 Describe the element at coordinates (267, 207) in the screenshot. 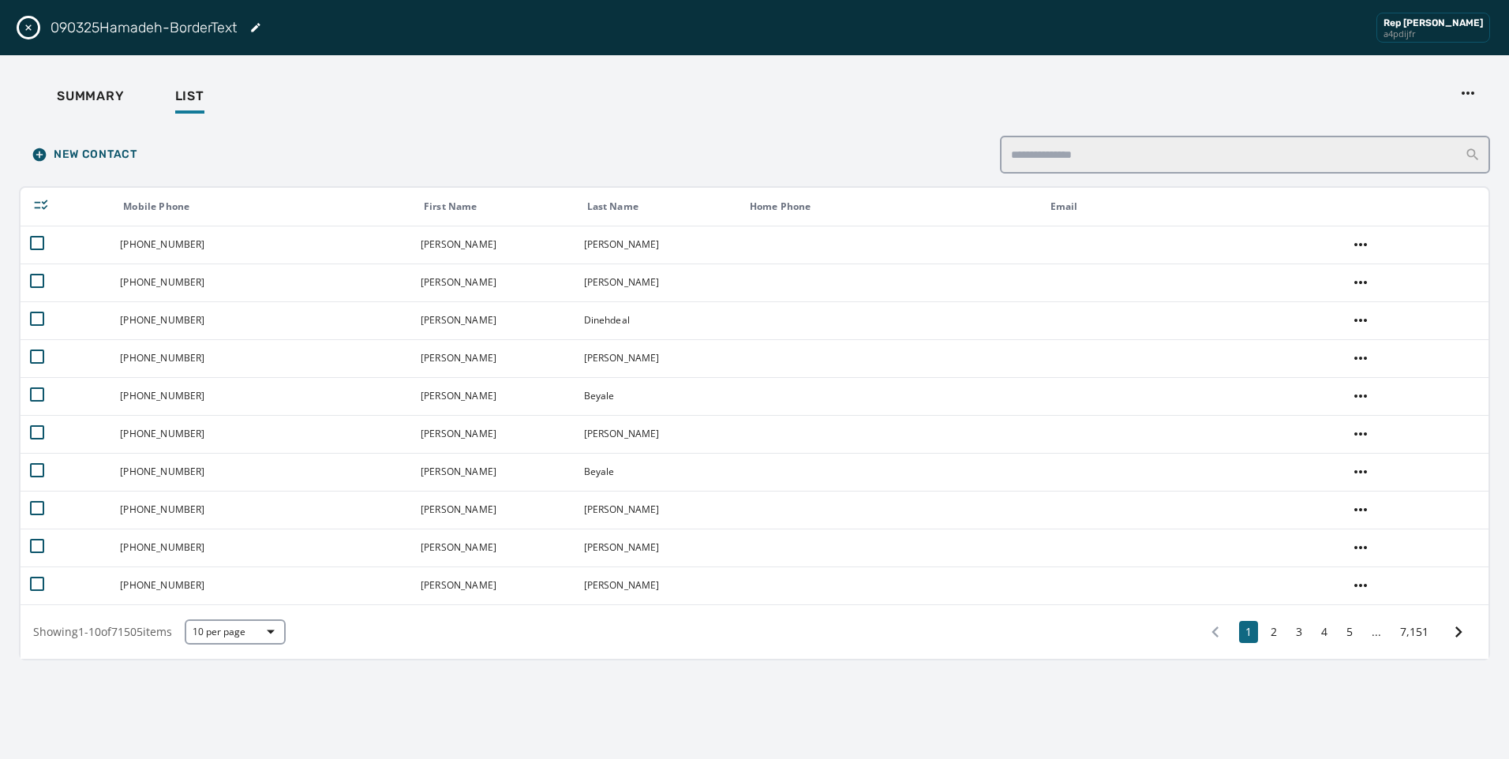

I see `div: Mobile Phone` at that location.